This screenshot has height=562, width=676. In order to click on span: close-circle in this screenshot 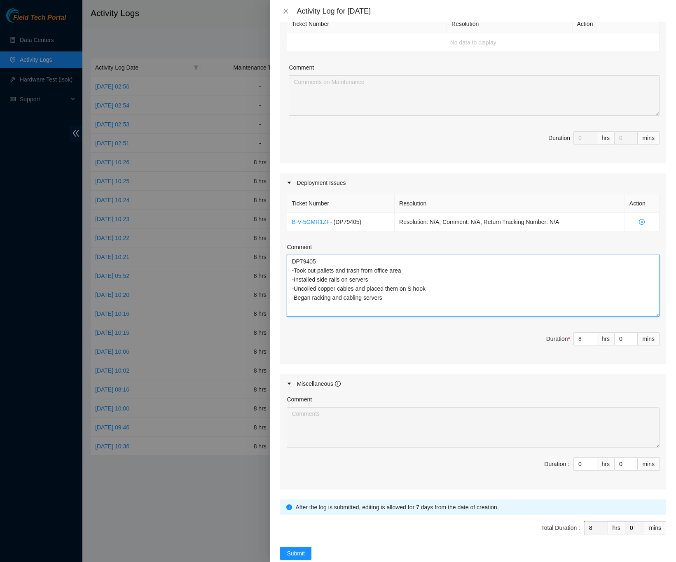, I will do `click(642, 222)`.